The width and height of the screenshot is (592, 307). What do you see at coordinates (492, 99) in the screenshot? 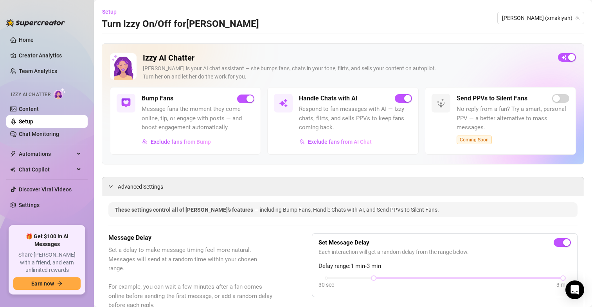
I see `h5: Send PPVs to Silent Fans` at bounding box center [492, 99].